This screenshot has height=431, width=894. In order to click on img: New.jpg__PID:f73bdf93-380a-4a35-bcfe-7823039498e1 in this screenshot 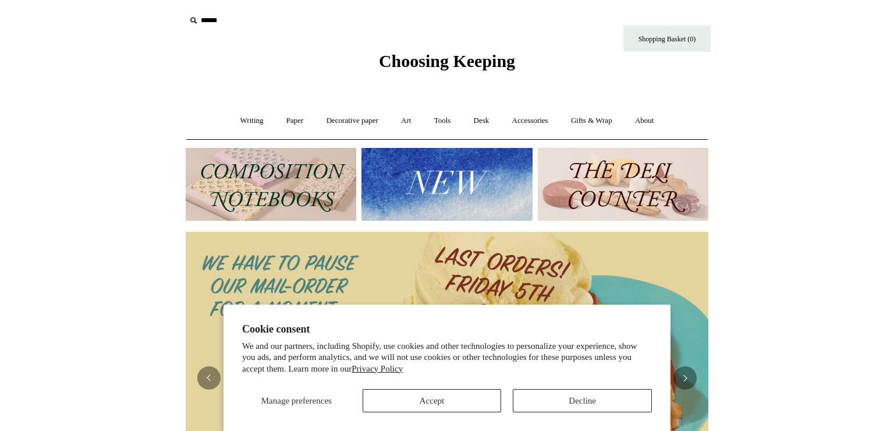, I will do `click(447, 184)`.